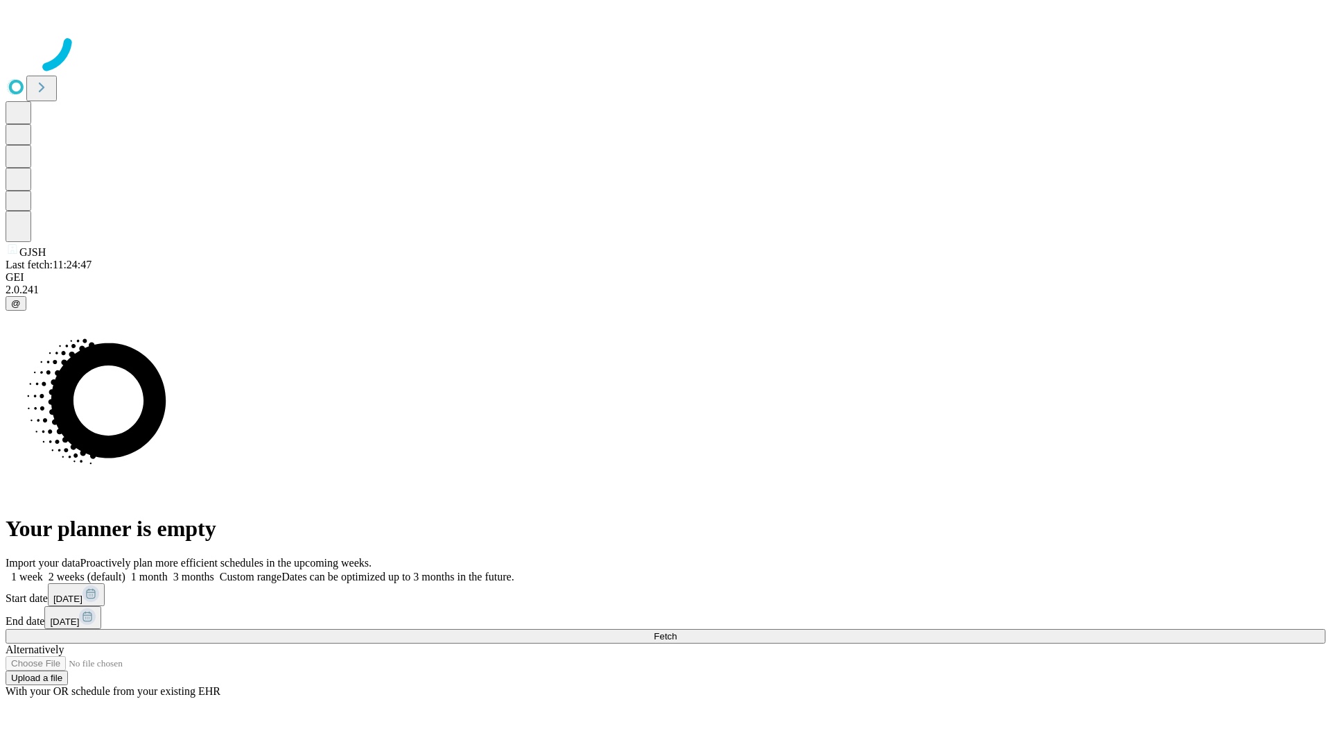  Describe the element at coordinates (43, 562) in the screenshot. I see `span: Import your data` at that location.